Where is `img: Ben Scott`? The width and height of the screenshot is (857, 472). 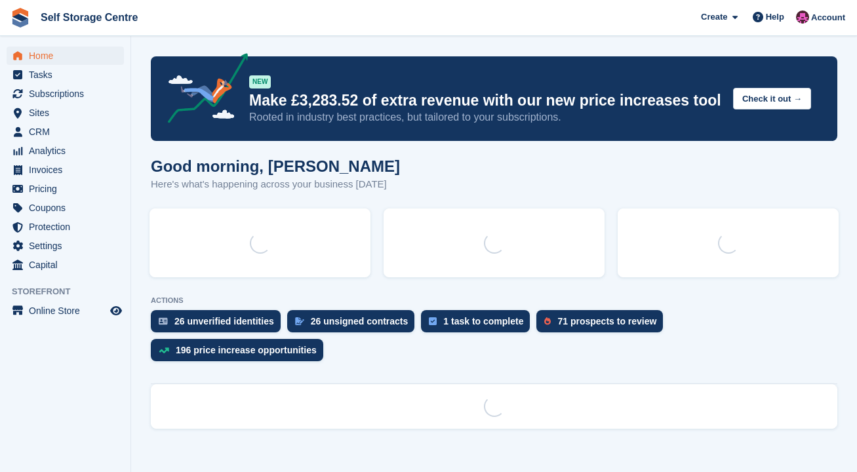 img: Ben Scott is located at coordinates (803, 17).